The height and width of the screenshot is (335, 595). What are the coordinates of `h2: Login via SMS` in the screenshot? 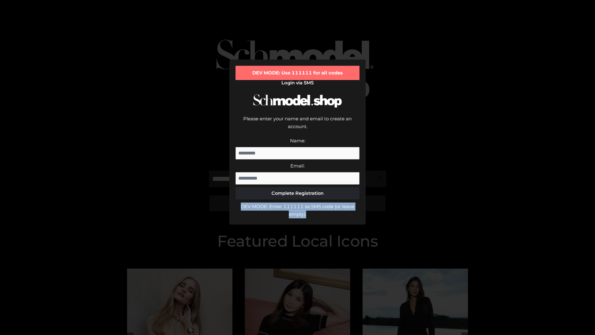 It's located at (298, 83).